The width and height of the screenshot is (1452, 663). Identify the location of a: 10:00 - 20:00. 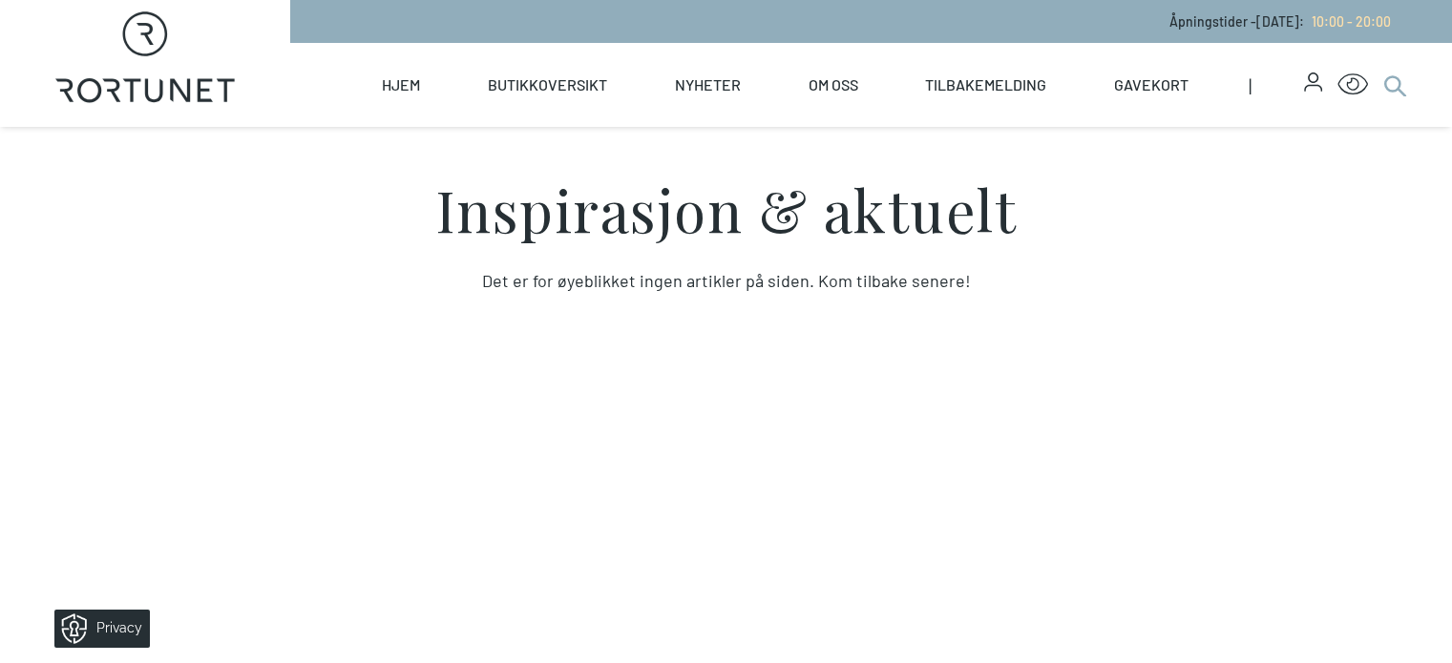
(1347, 21).